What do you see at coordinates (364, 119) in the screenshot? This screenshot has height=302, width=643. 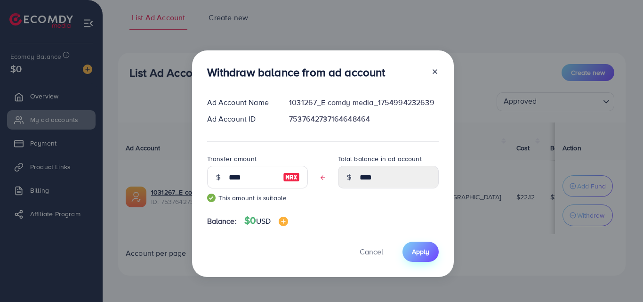 I see `div: 7537642737164648464` at bounding box center [364, 119].